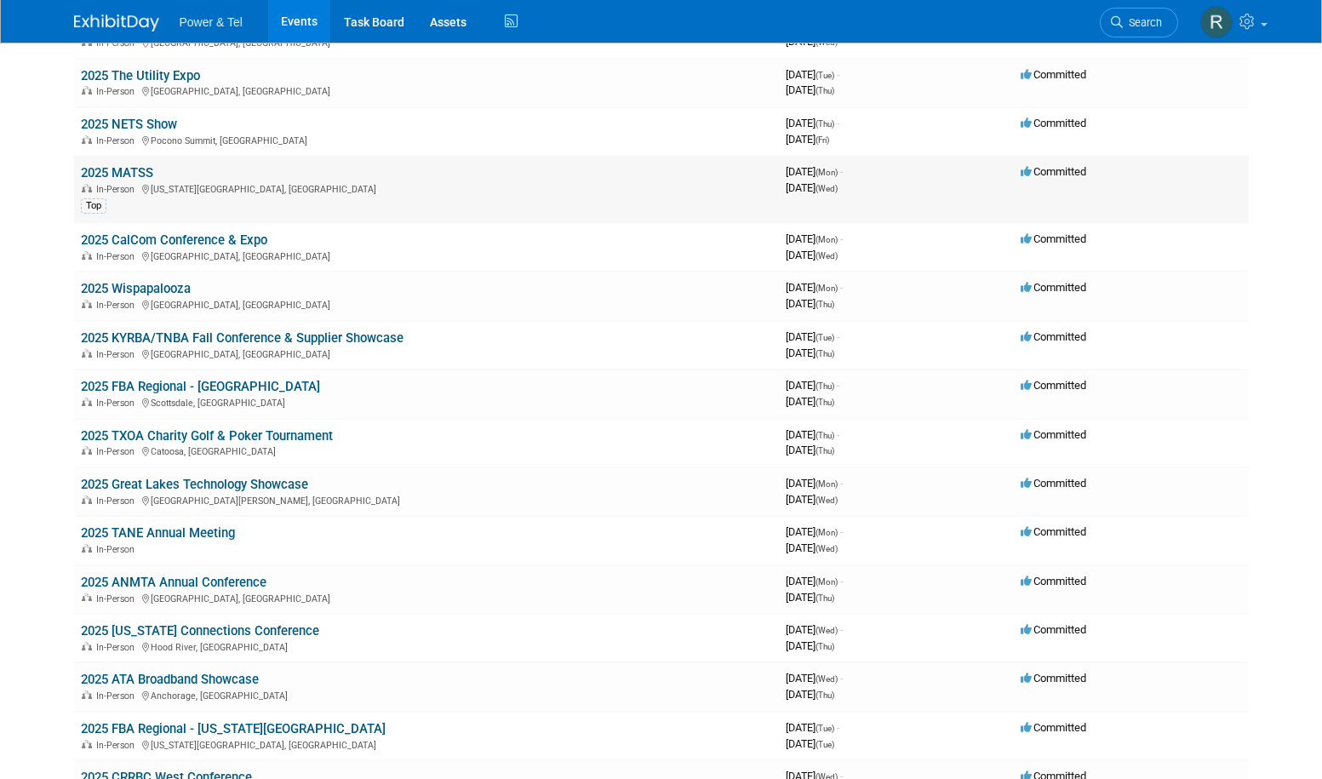 The height and width of the screenshot is (779, 1322). What do you see at coordinates (117, 173) in the screenshot?
I see `a: 2025 MATSS` at bounding box center [117, 173].